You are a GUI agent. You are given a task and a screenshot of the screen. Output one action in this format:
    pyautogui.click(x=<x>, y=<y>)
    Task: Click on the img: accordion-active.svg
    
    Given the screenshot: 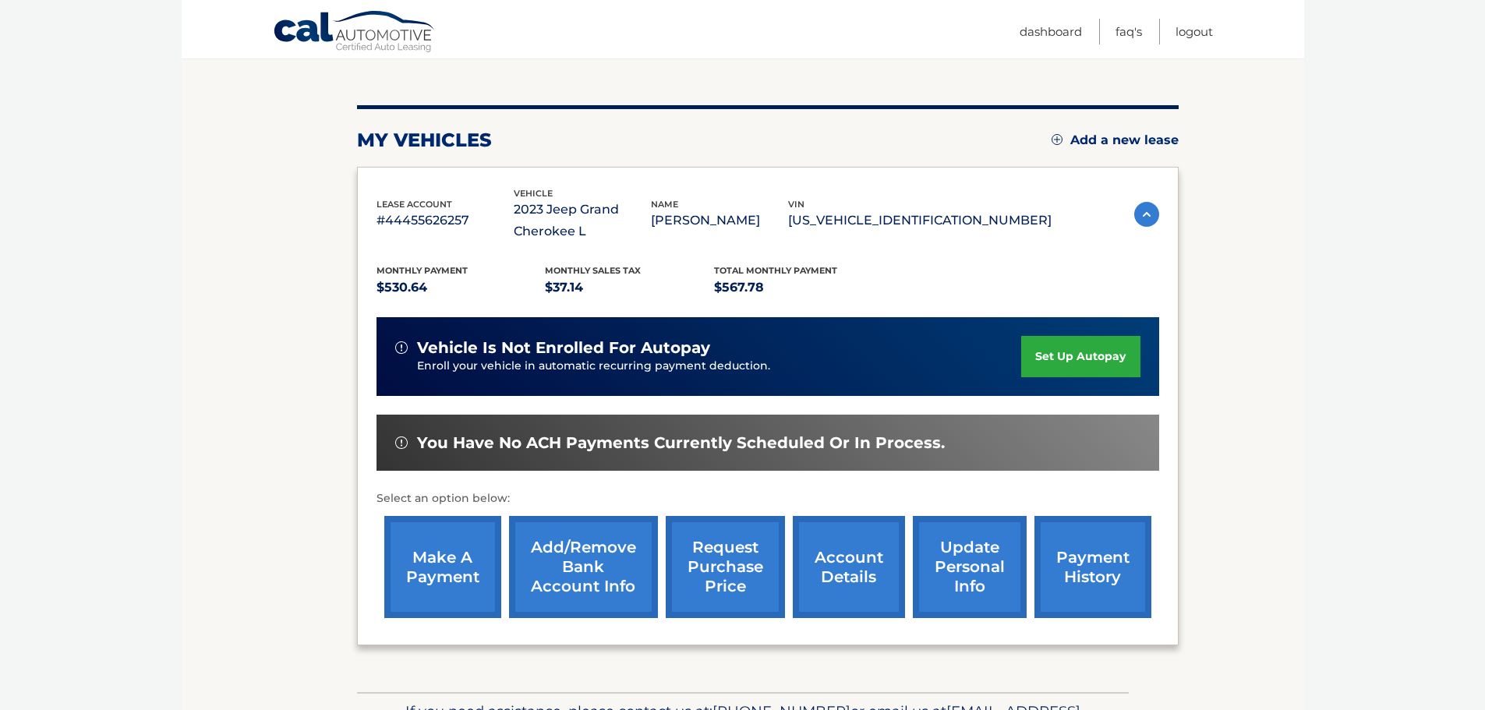 What is the action you would take?
    pyautogui.click(x=1146, y=214)
    